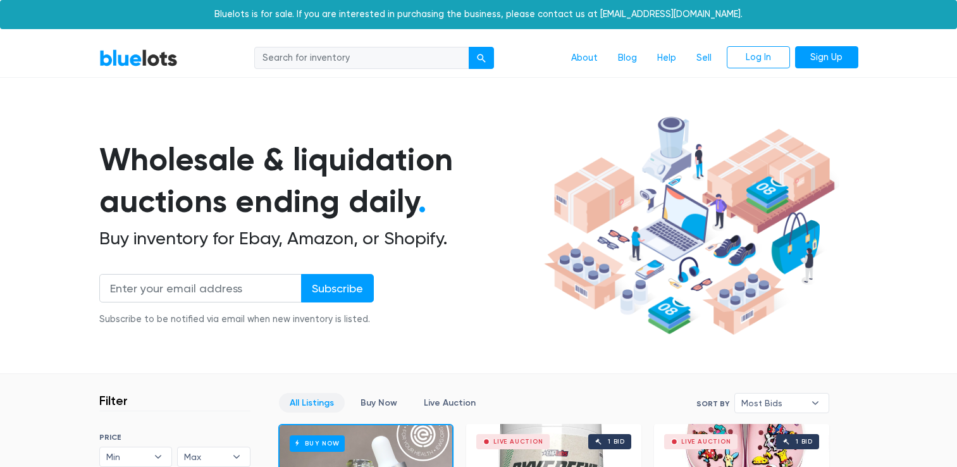  Describe the element at coordinates (827, 58) in the screenshot. I see `a: Sign Up` at that location.